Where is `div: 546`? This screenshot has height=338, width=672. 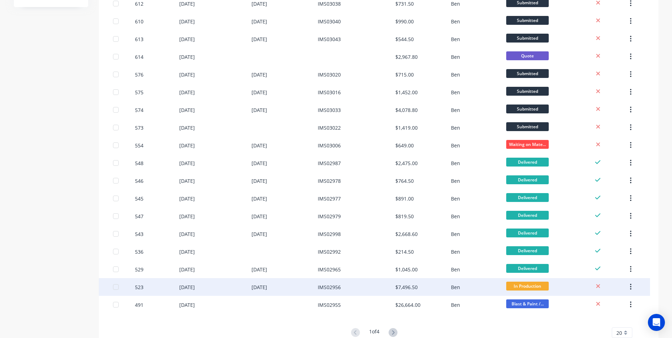
div: 546 is located at coordinates (139, 181).